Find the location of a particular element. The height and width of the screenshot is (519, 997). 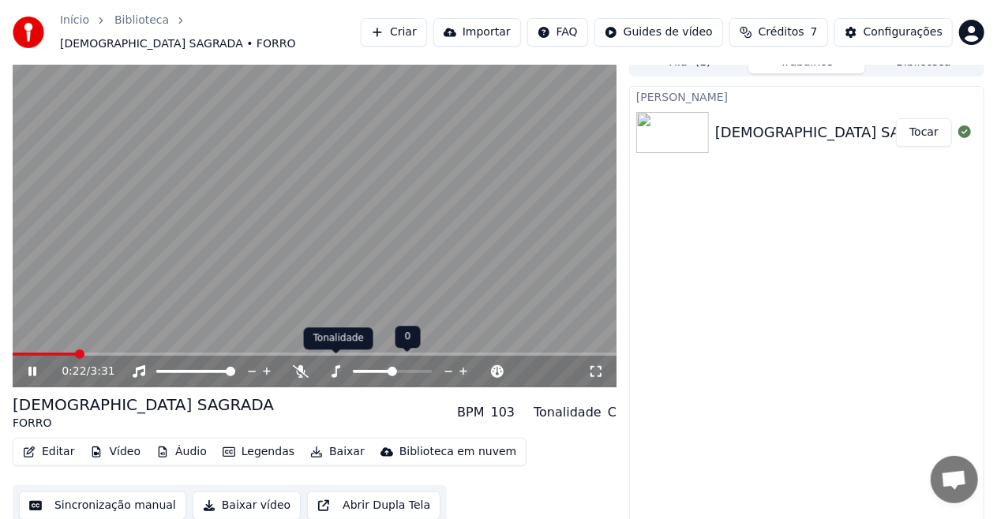

div: C is located at coordinates (612, 413).